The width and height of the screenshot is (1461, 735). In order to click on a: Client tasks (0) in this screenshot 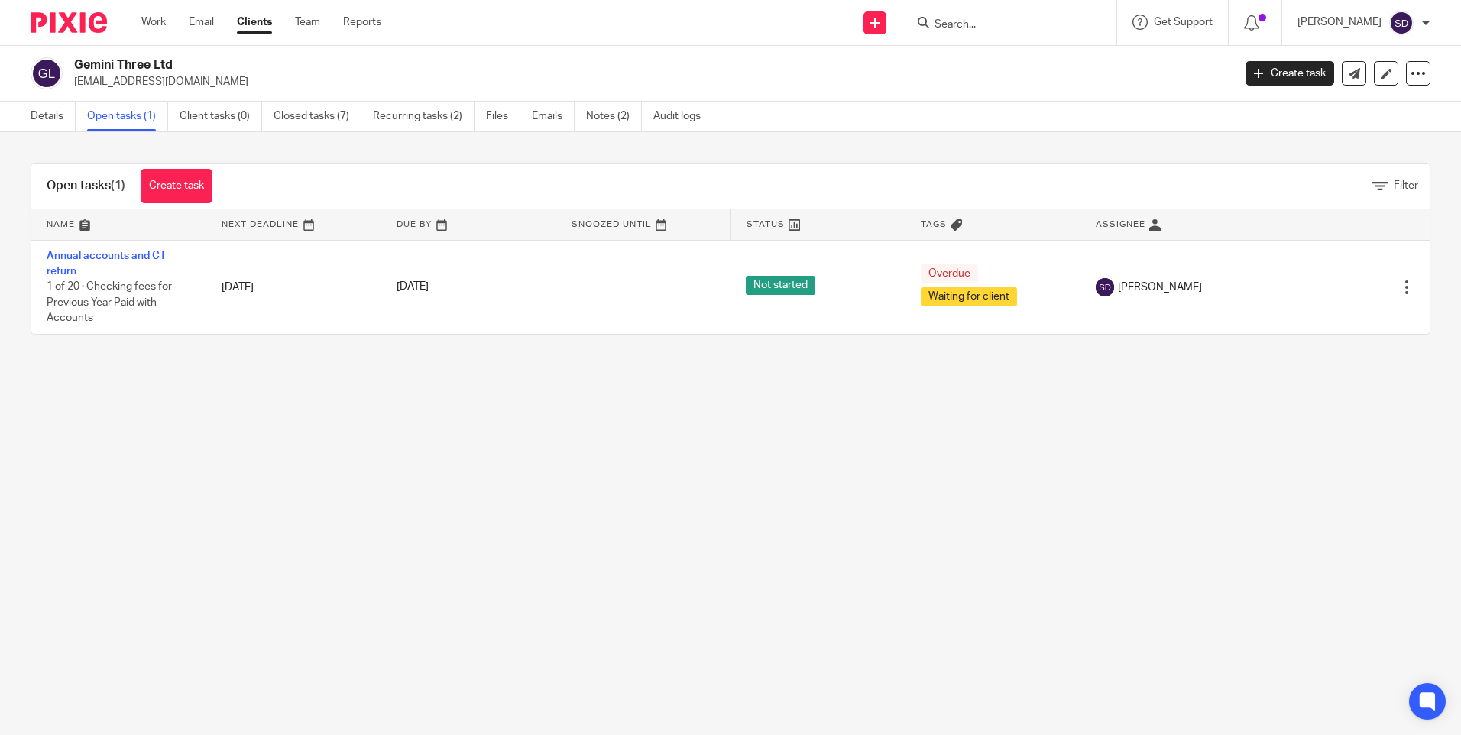, I will do `click(221, 116)`.